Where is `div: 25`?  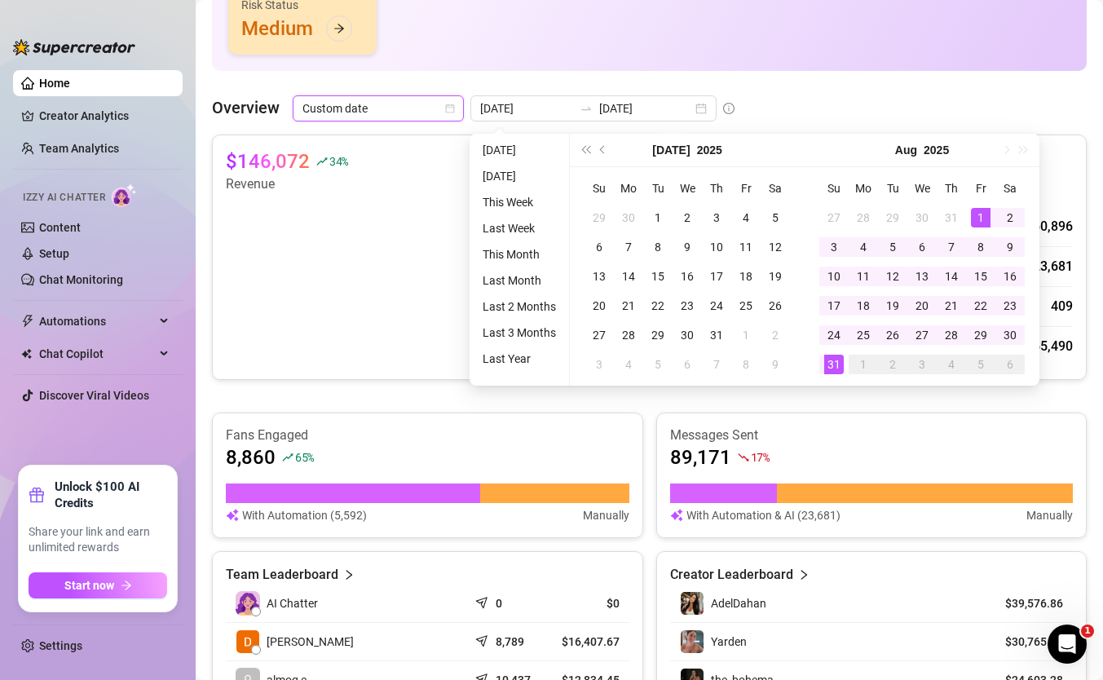
div: 25 is located at coordinates (746, 306).